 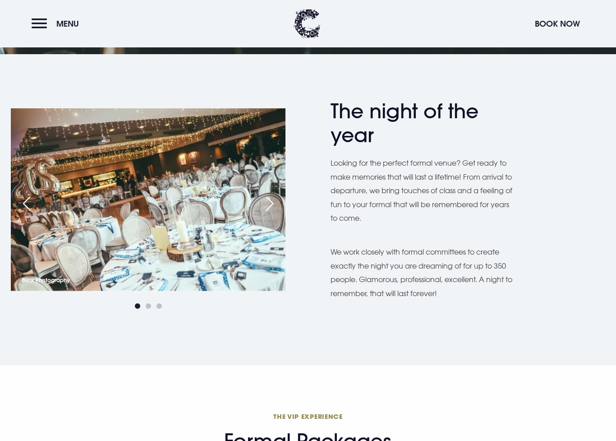 What do you see at coordinates (419, 123) in the screenshot?
I see `h2: The night of the year` at bounding box center [419, 123].